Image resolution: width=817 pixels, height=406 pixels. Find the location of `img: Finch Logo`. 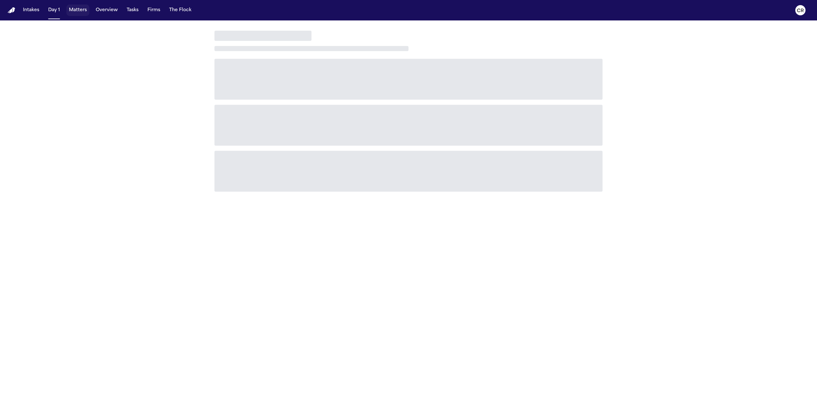

img: Finch Logo is located at coordinates (11, 10).